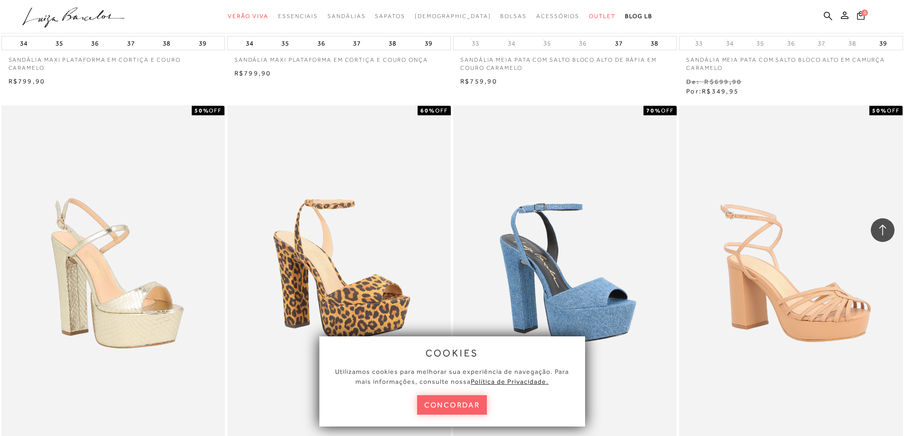 This screenshot has height=436, width=904. What do you see at coordinates (791, 61) in the screenshot?
I see `p: SANDÁLIA MEIA PATA COM SALTO BLOCO ALTO EM CAMURÇA CARAMELO` at bounding box center [791, 61].